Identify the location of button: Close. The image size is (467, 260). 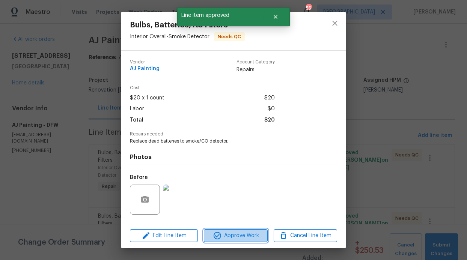
(275, 17).